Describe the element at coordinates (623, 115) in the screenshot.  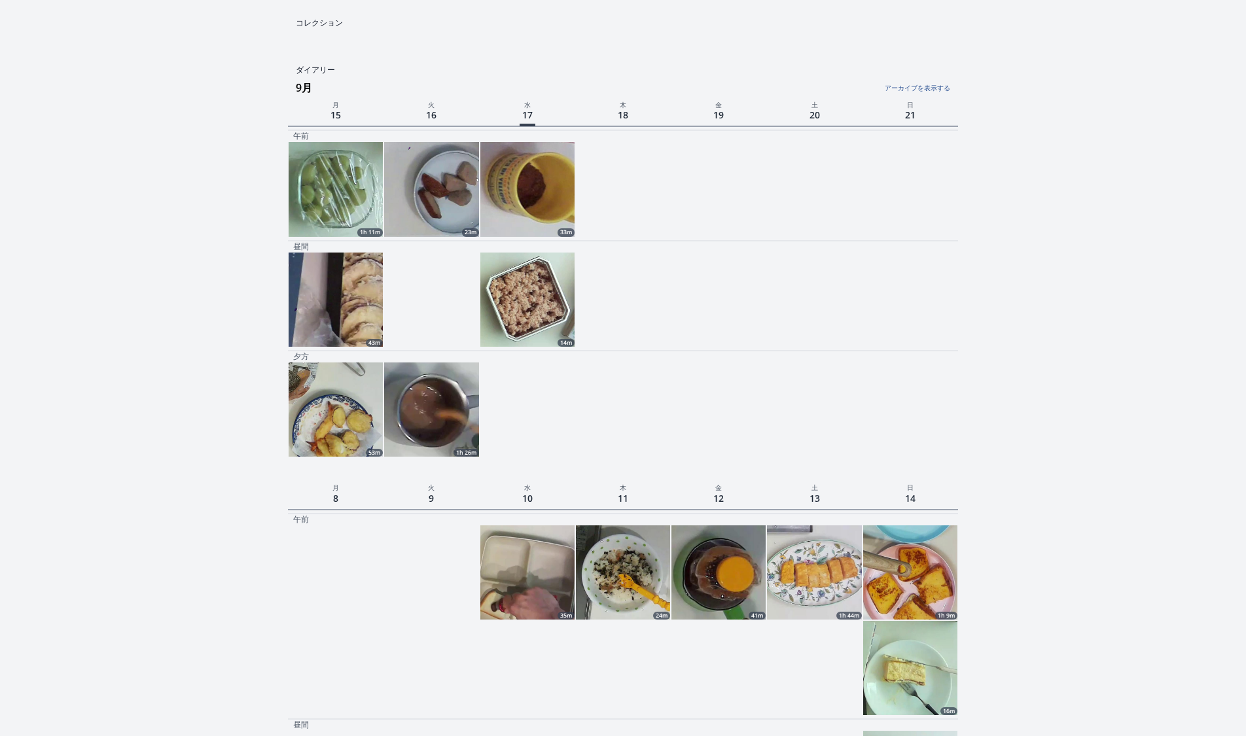
I see `span: 18` at that location.